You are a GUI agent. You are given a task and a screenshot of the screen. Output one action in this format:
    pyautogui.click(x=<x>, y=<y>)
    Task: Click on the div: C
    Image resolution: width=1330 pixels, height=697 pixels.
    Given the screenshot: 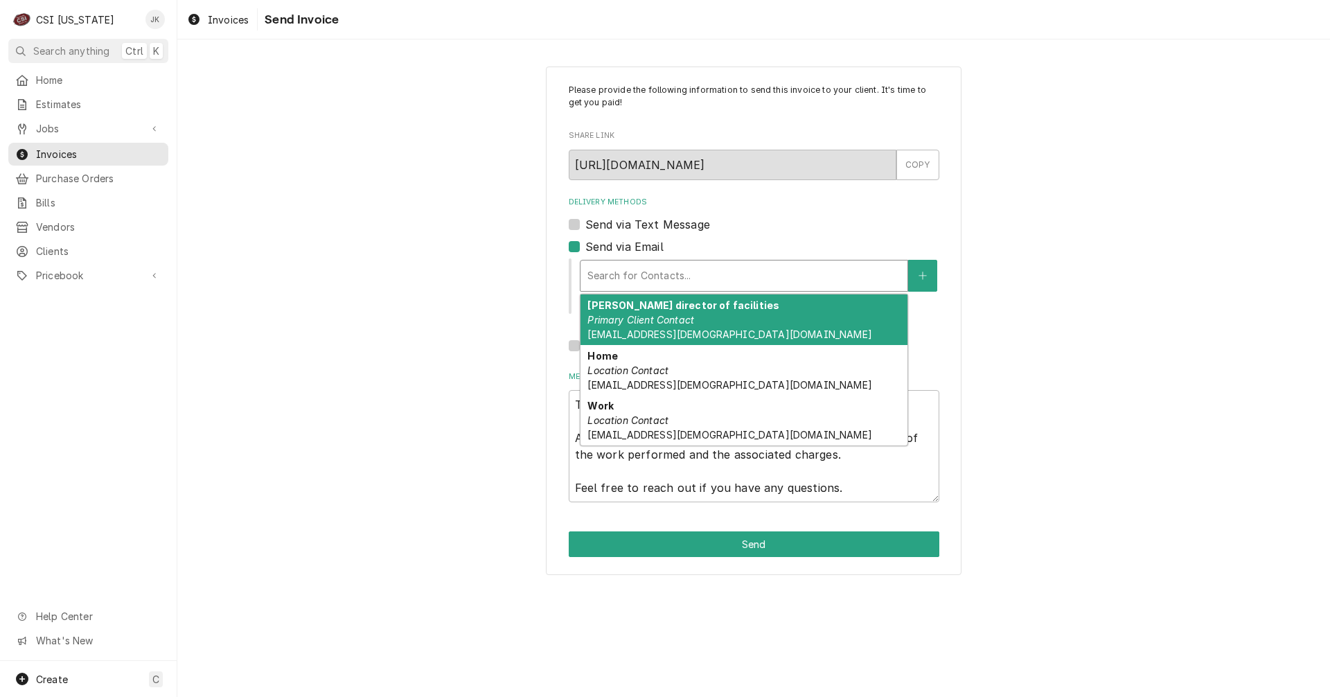 What is the action you would take?
    pyautogui.click(x=22, y=19)
    